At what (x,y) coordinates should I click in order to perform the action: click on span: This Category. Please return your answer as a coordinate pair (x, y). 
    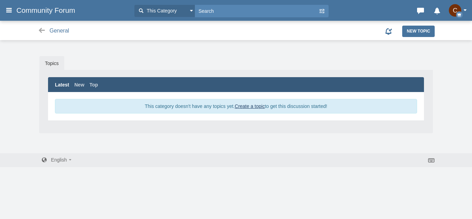
    Looking at the image, I should click on (161, 11).